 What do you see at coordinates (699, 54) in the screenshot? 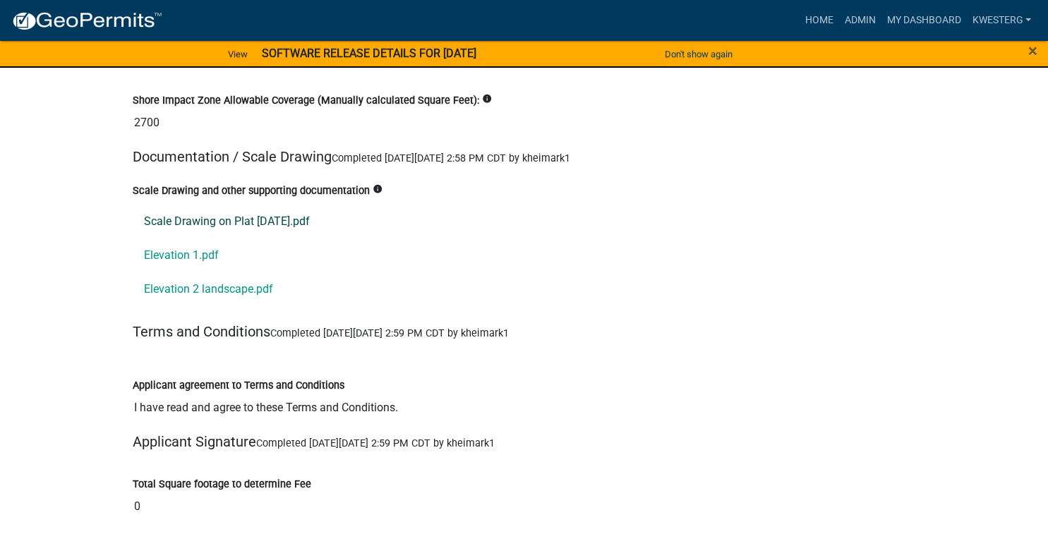
I see `button: Don't show again` at bounding box center [699, 54].